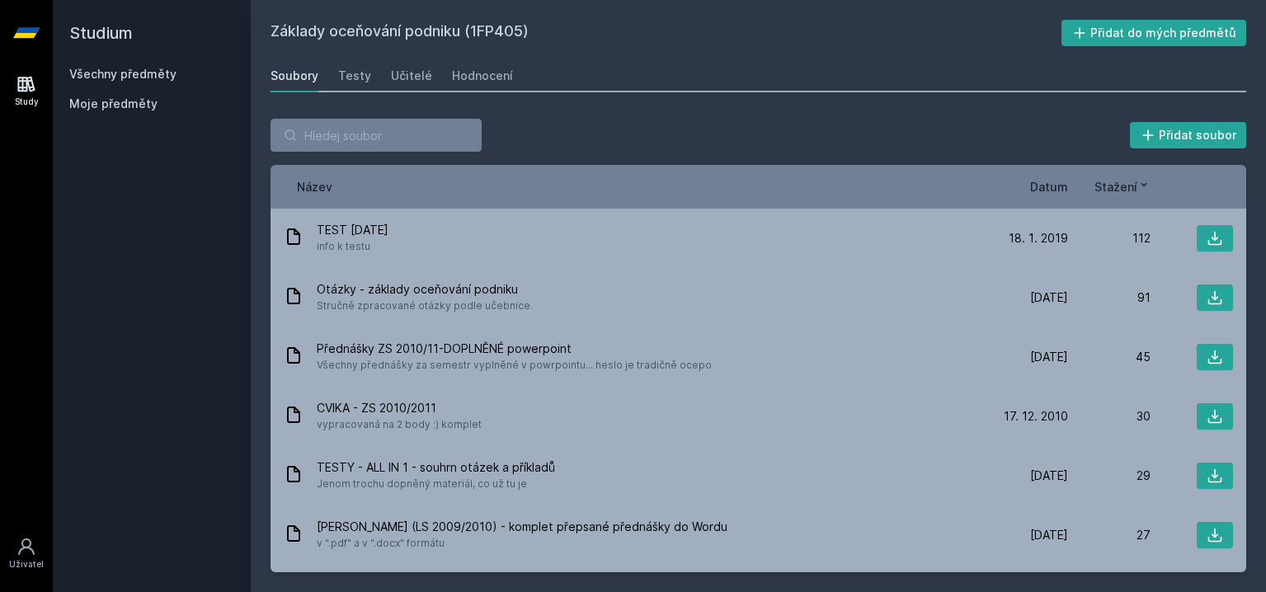 The width and height of the screenshot is (1266, 592). Describe the element at coordinates (1109, 298) in the screenshot. I see `div: 91` at that location.